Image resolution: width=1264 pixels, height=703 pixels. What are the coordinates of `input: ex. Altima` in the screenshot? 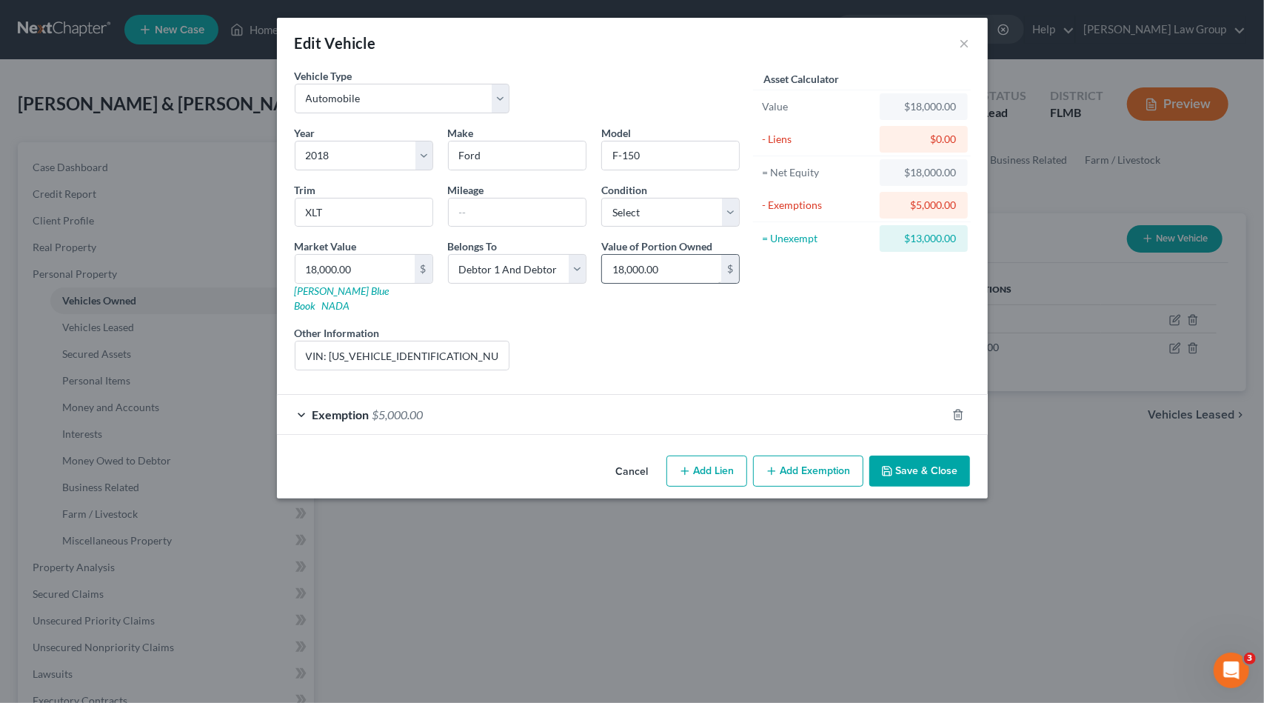 It's located at (670, 156).